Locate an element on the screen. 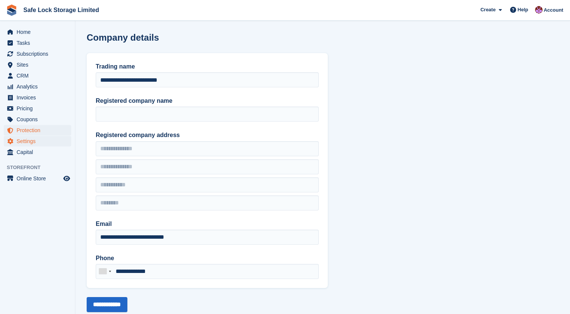 Image resolution: width=570 pixels, height=314 pixels. label: Email is located at coordinates (207, 224).